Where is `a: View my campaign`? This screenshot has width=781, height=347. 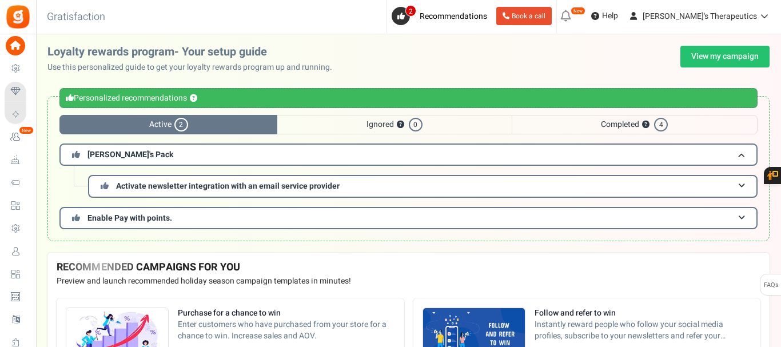
a: View my campaign is located at coordinates (725, 57).